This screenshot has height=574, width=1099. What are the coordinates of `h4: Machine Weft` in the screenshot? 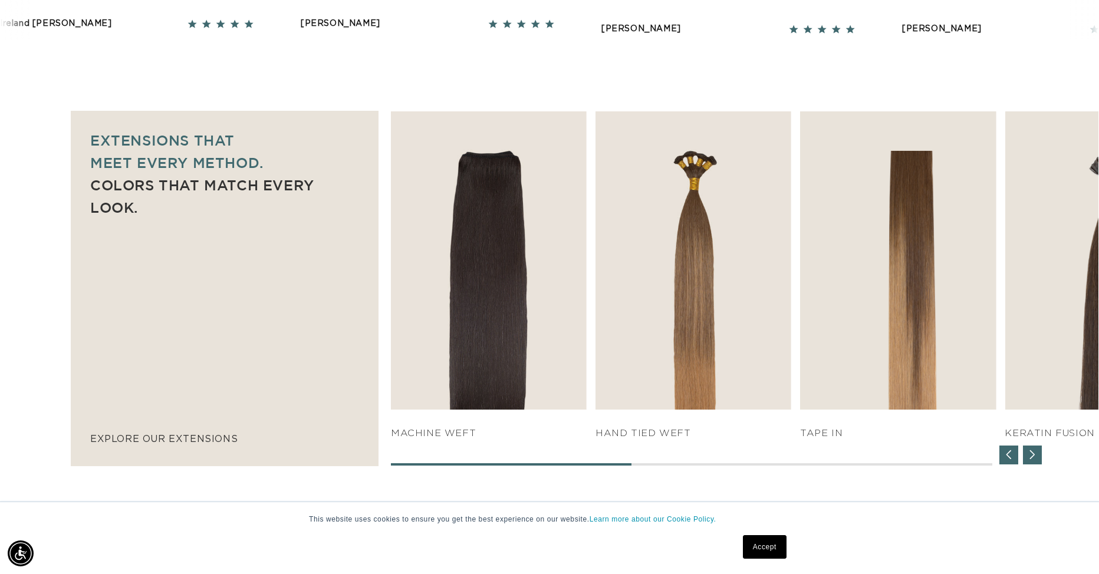 It's located at (489, 433).